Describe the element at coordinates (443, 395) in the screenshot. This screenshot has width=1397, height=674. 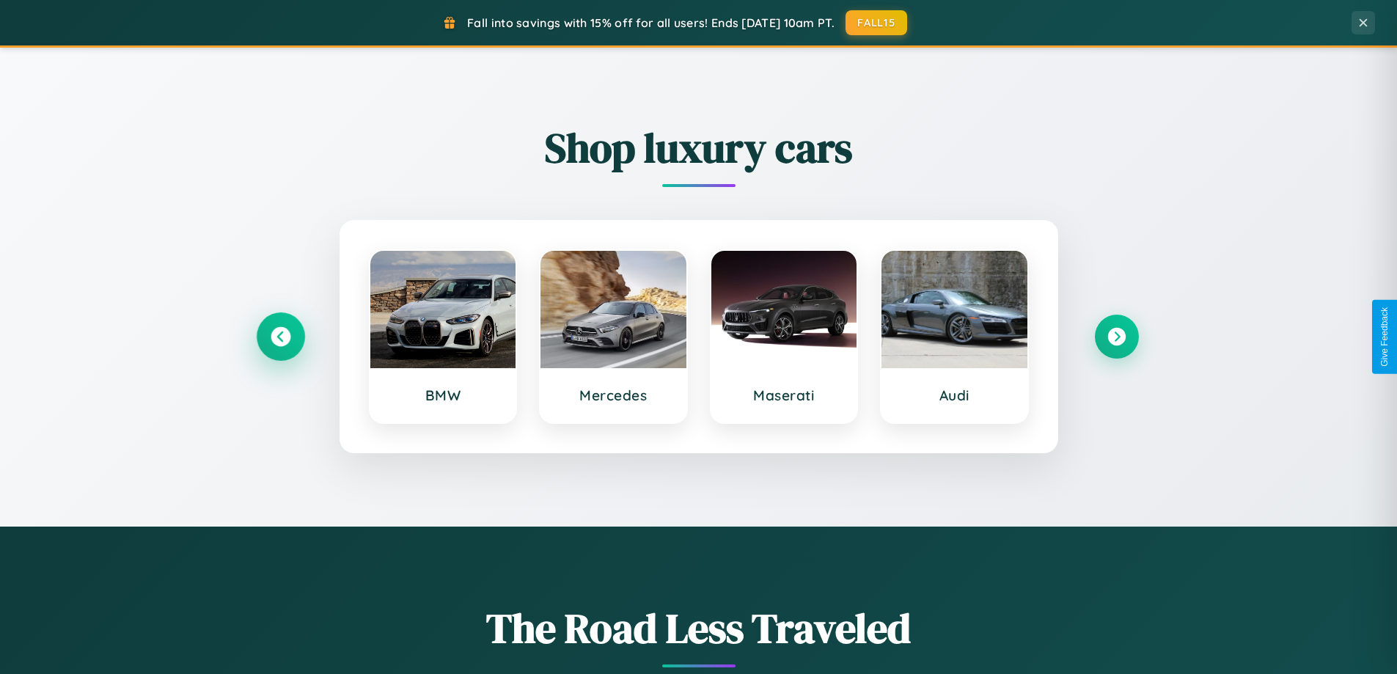
I see `h3: BMW` at that location.